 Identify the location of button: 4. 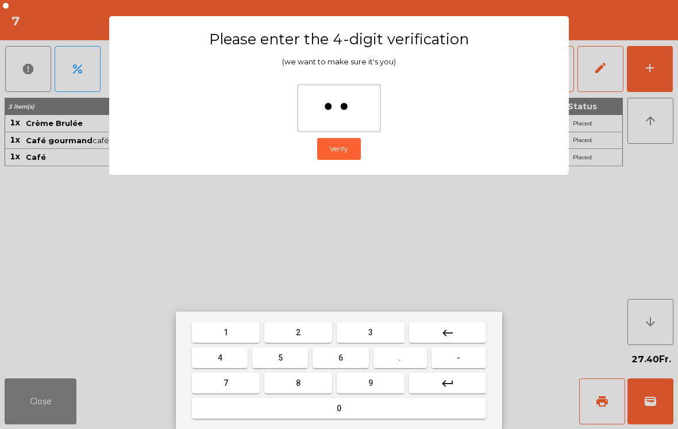
(220, 357).